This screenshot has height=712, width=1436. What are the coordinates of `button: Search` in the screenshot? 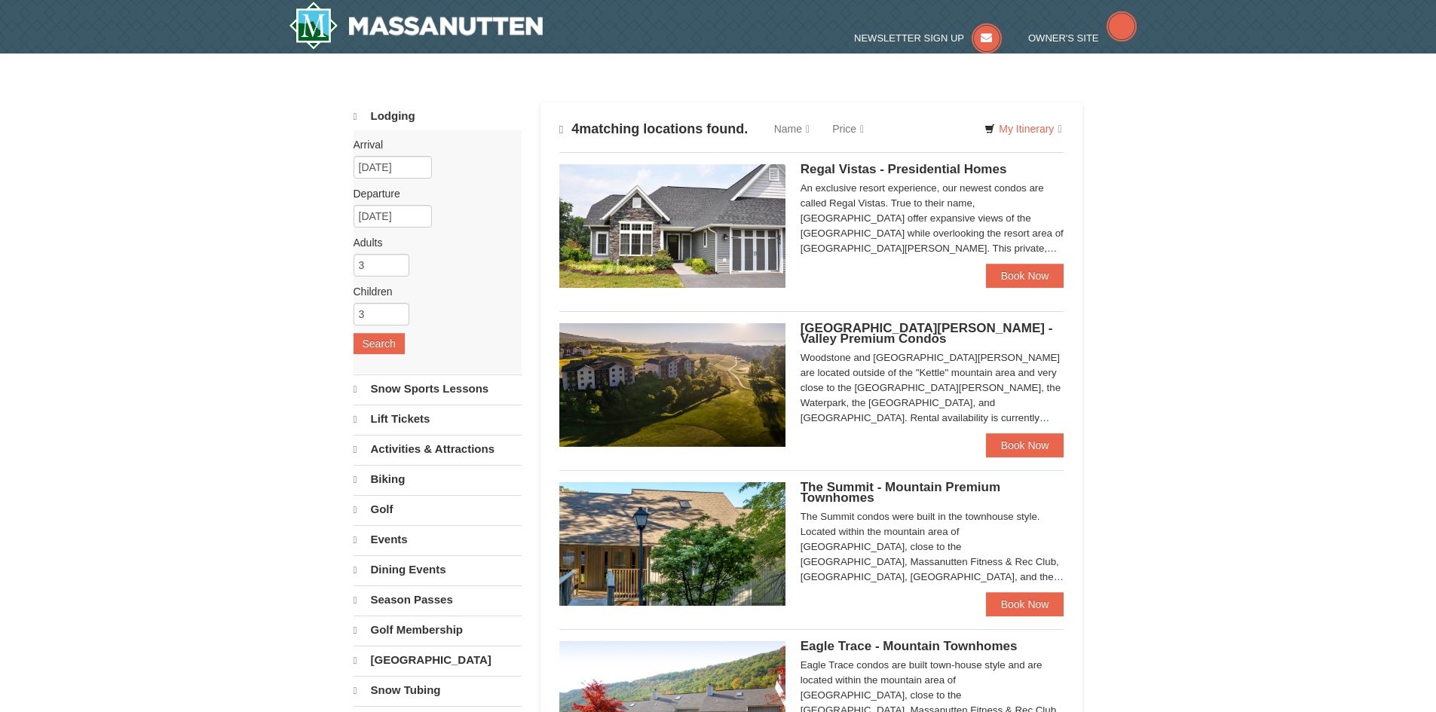 It's located at (379, 344).